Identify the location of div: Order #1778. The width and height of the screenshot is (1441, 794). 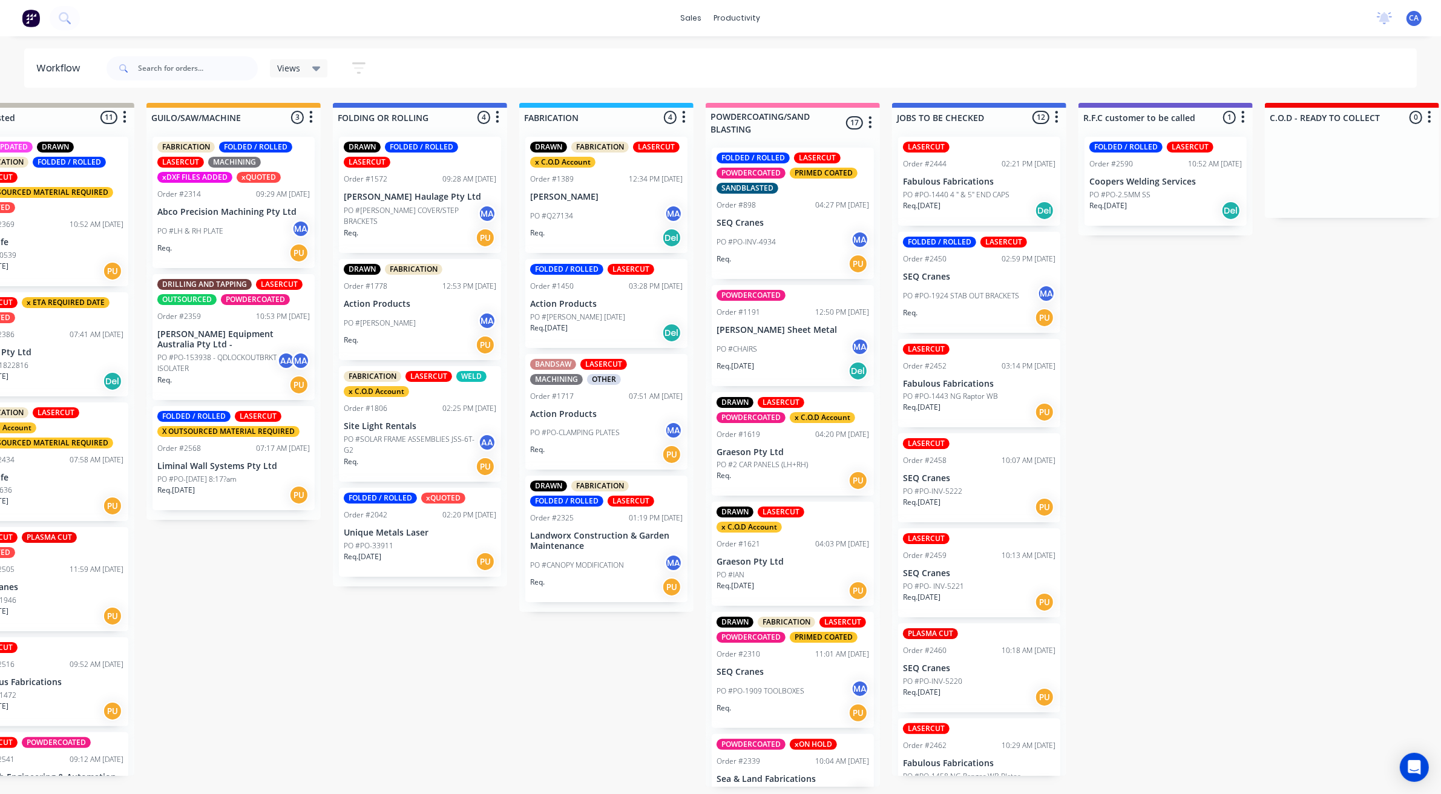
(365, 286).